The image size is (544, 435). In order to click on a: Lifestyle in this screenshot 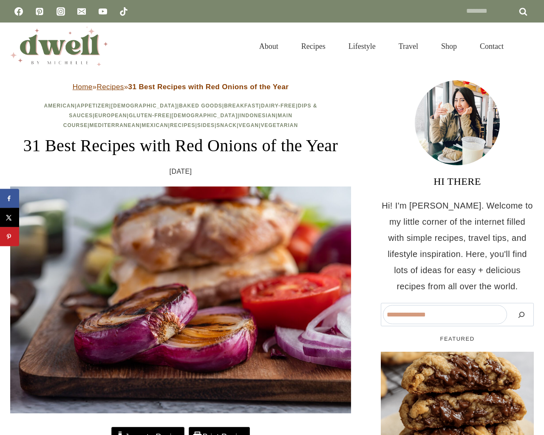, I will do `click(362, 46)`.